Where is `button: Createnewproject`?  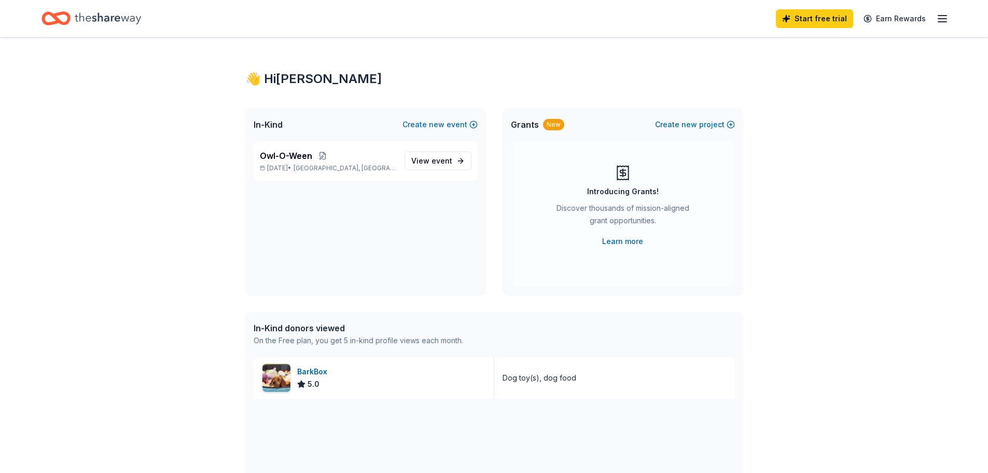
button: Createnewproject is located at coordinates (695, 125).